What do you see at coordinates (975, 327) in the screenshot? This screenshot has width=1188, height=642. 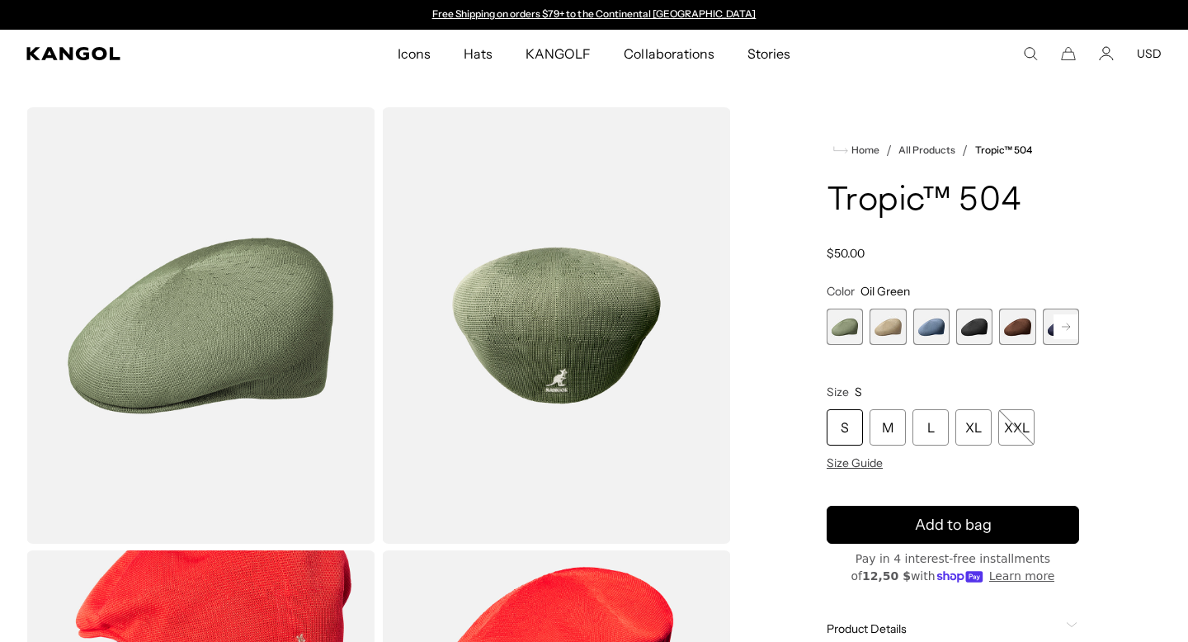 I see `div: 4 of 9` at bounding box center [975, 327].